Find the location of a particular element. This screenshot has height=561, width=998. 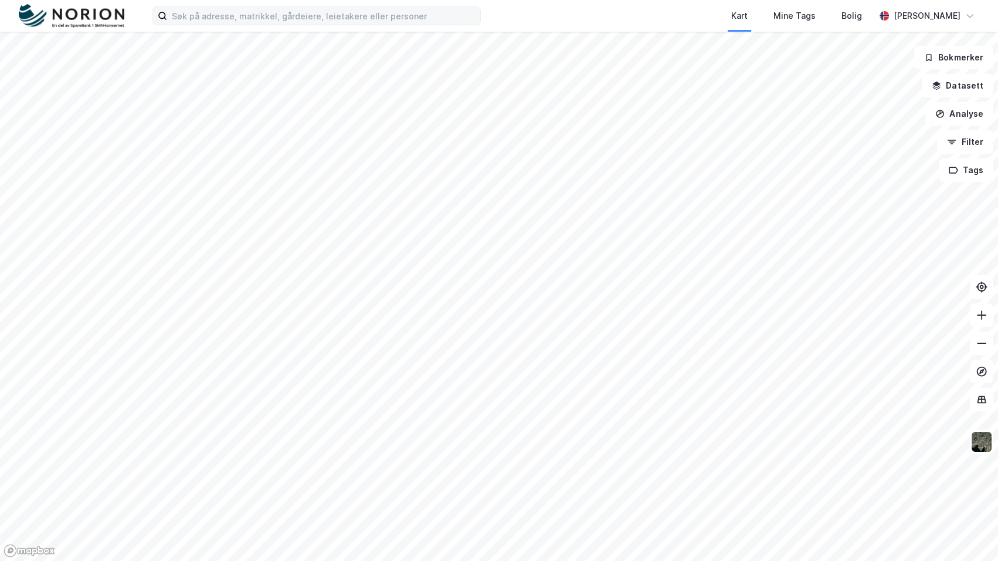

div: Bolig is located at coordinates (852, 16).